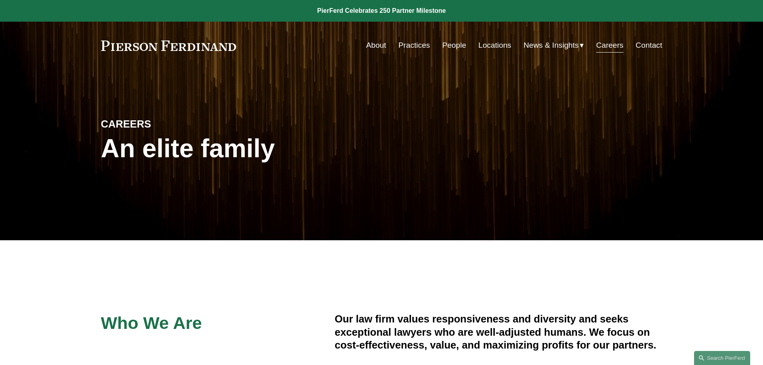 The width and height of the screenshot is (763, 365). I want to click on h4: CAREERS, so click(171, 124).